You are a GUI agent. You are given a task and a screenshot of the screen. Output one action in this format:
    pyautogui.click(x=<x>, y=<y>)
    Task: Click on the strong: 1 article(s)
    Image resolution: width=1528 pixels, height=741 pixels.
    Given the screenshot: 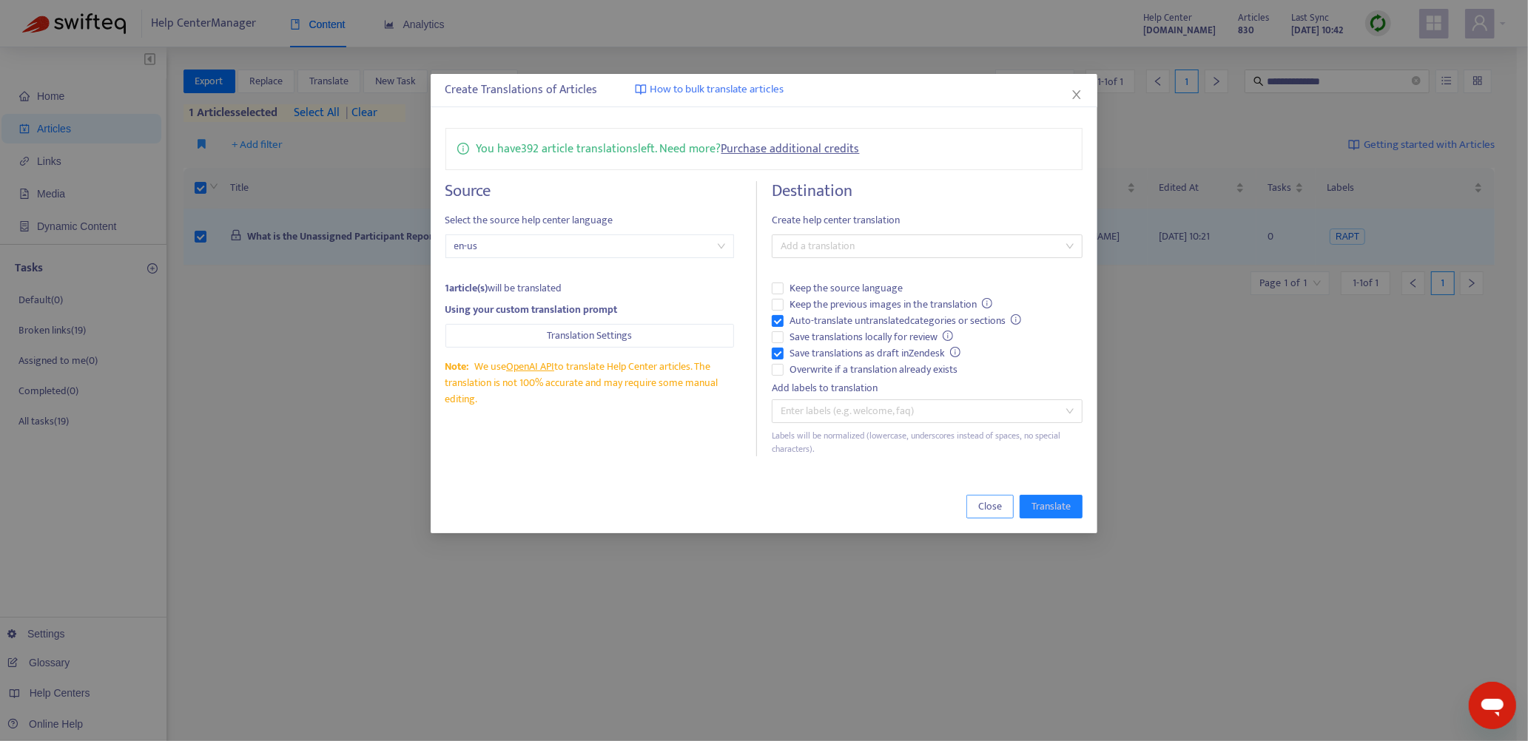 What is the action you would take?
    pyautogui.click(x=467, y=288)
    